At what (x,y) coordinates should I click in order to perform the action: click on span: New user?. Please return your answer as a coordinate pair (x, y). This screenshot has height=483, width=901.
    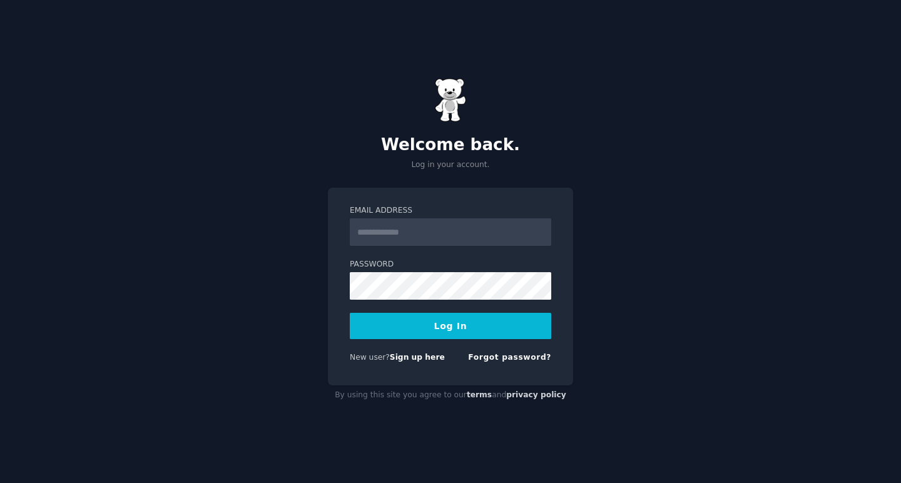
    Looking at the image, I should click on (370, 357).